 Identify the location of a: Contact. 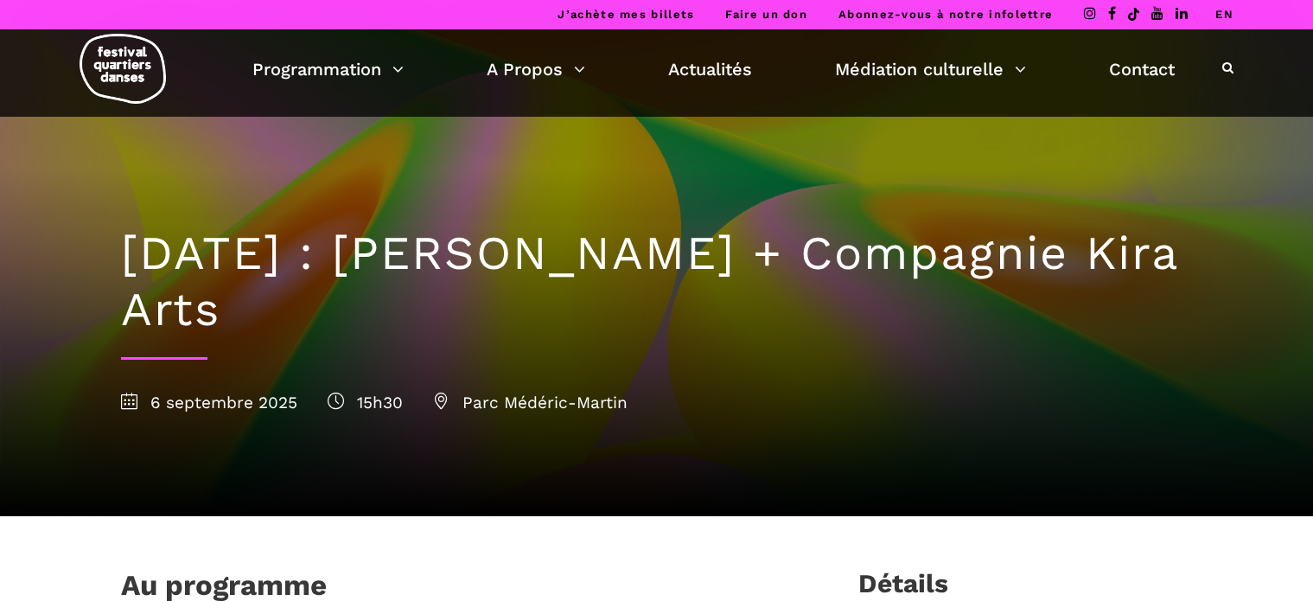
(1141, 69).